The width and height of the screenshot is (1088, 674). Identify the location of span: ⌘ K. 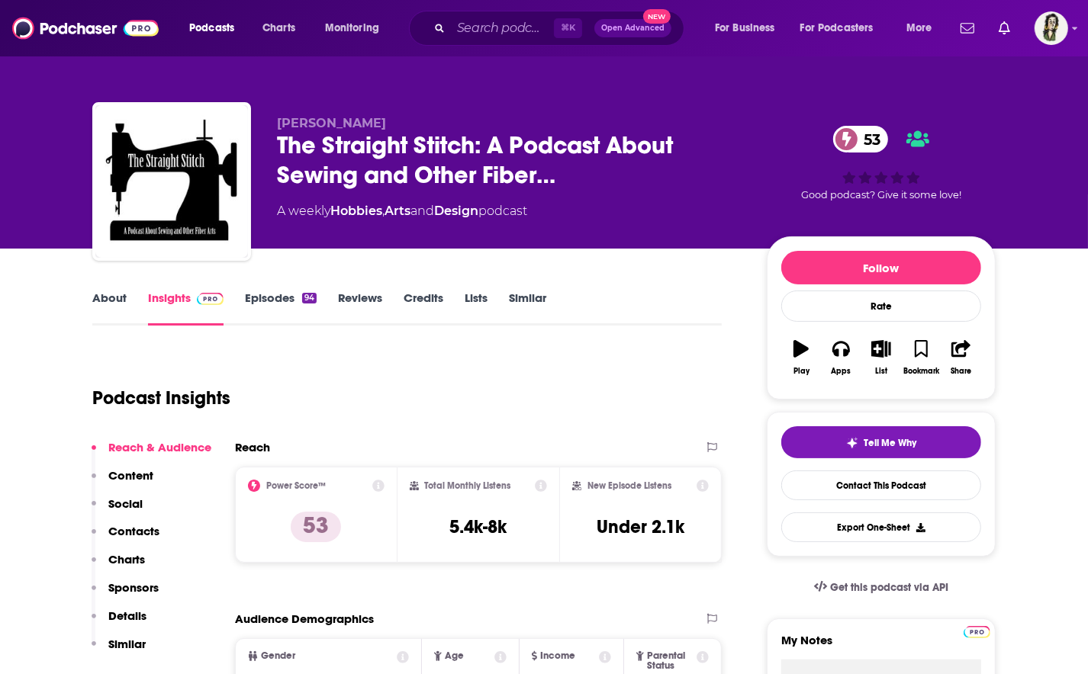
(567, 28).